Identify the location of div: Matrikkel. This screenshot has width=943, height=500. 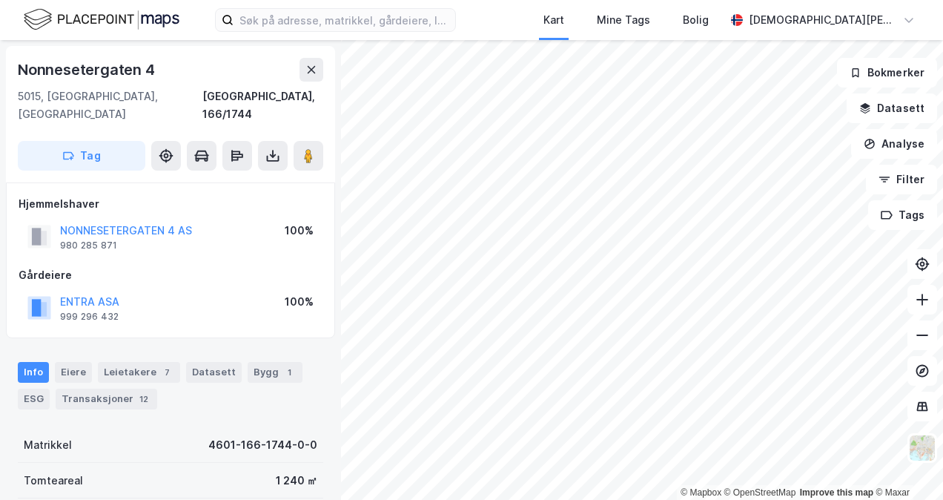
(47, 445).